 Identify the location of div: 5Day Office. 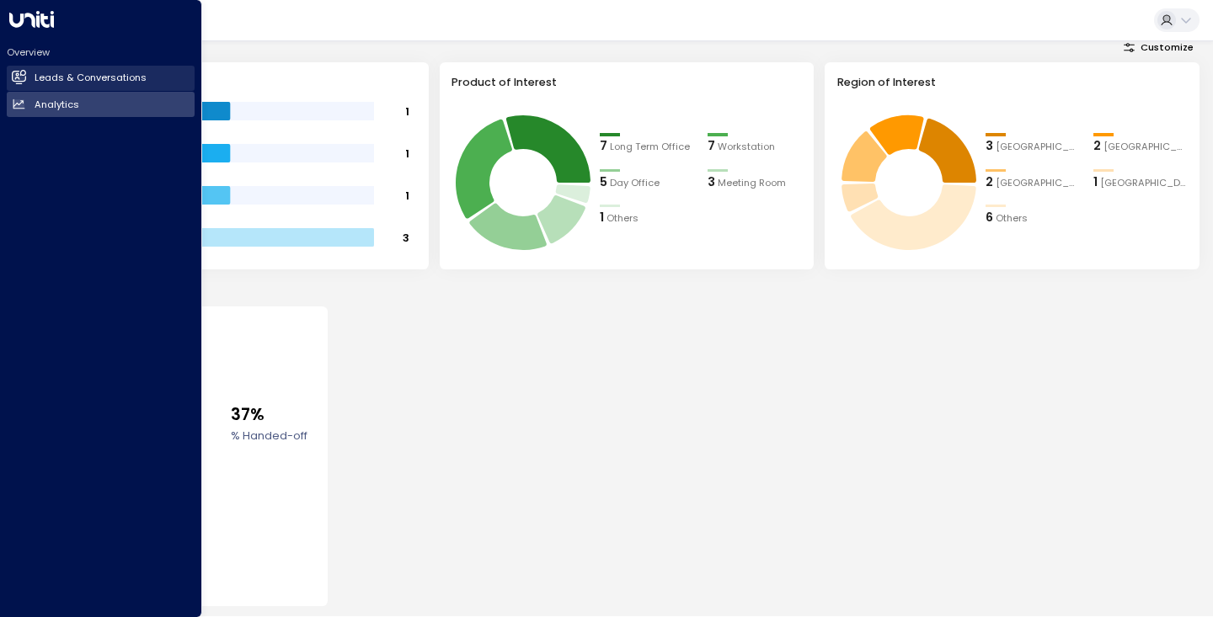
(647, 183).